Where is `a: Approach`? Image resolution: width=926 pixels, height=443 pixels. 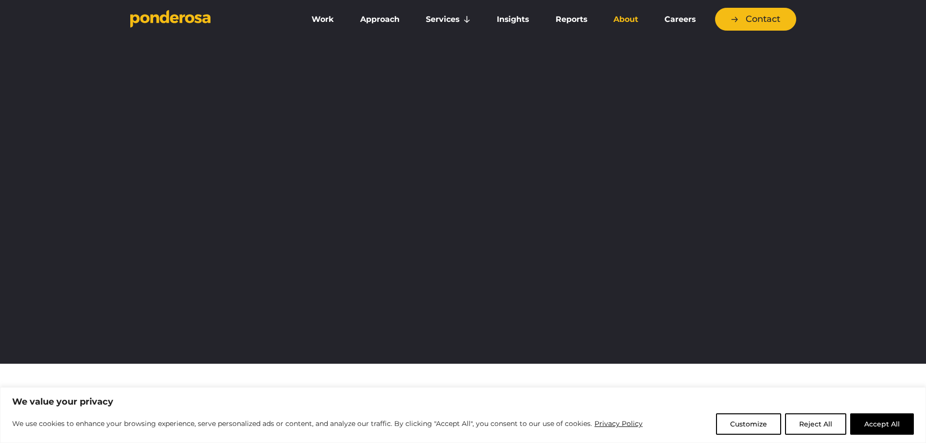 a: Approach is located at coordinates (380, 19).